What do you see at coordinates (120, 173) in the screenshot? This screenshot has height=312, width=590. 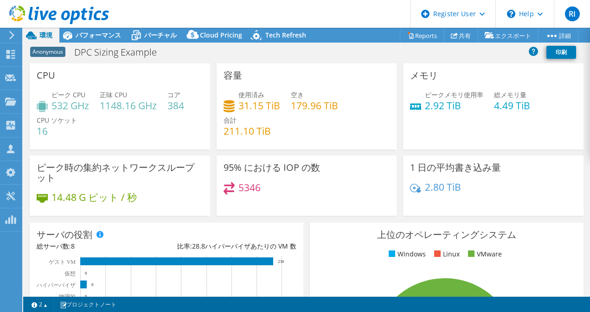 I see `h3: ピーク時の集約ネットワークスループット` at bounding box center [120, 173].